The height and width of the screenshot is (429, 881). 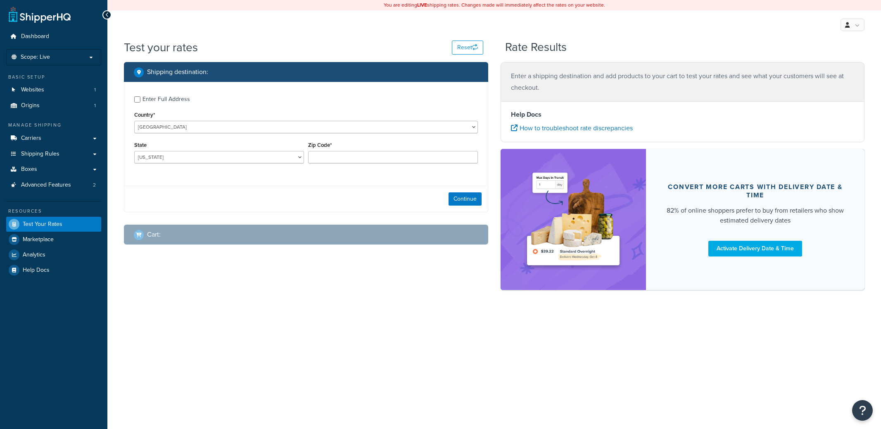 What do you see at coordinates (34, 255) in the screenshot?
I see `span: Analytics` at bounding box center [34, 255].